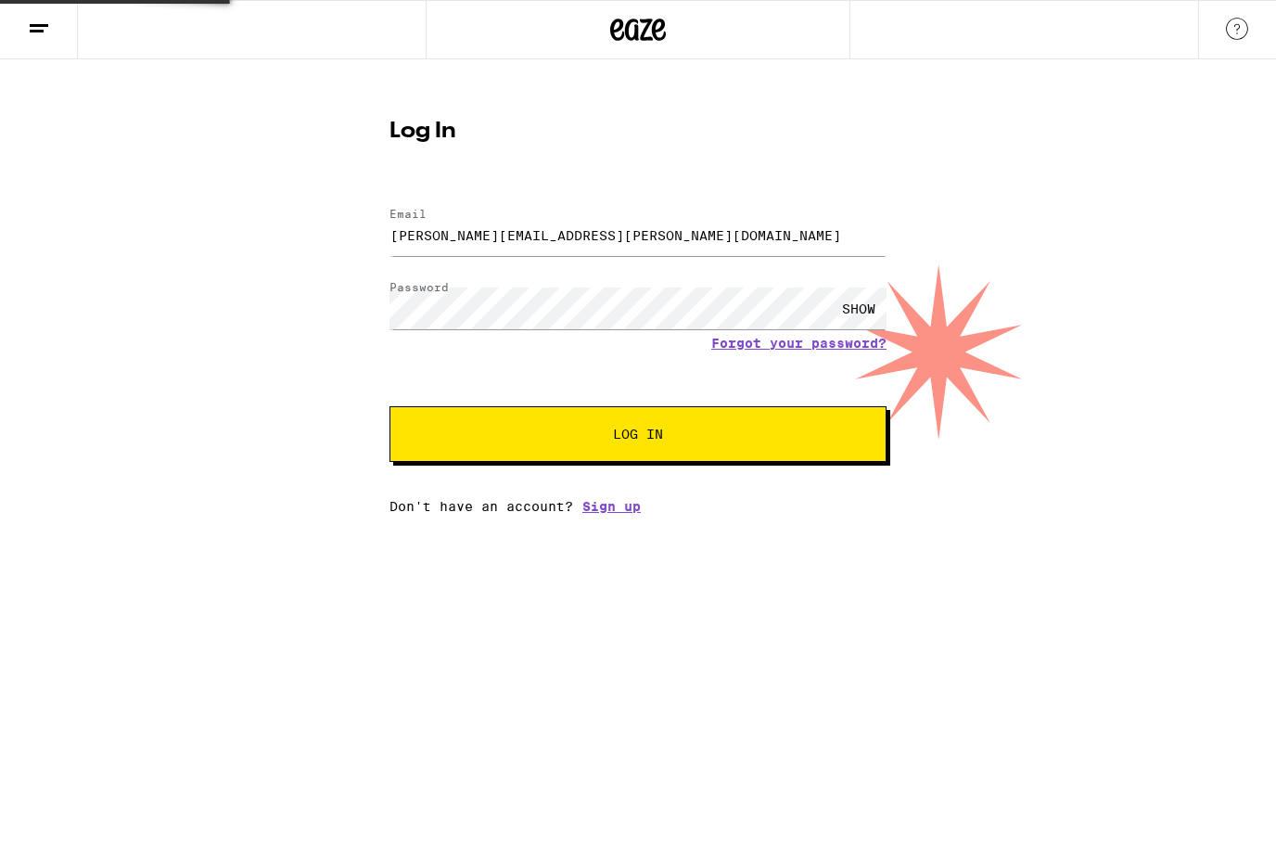 This screenshot has height=858, width=1276. What do you see at coordinates (859, 308) in the screenshot?
I see `div: SHOW` at bounding box center [859, 308].